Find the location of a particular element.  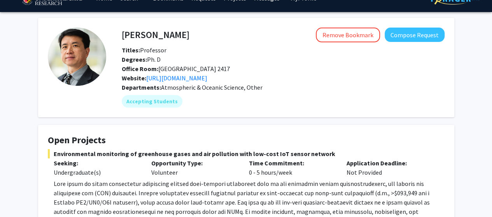

p: Opportunity Type: is located at coordinates (194, 163).